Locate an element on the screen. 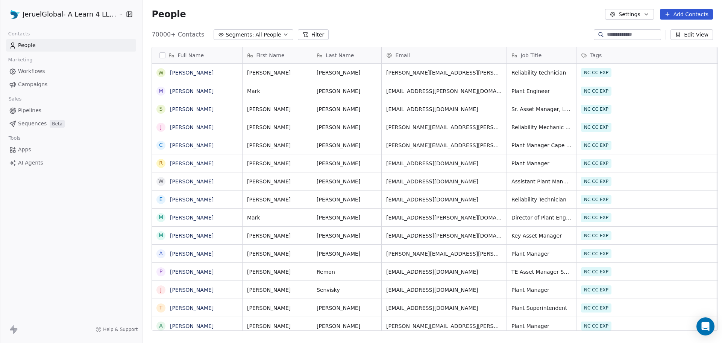 Image resolution: width=722 pixels, height=343 pixels. span: Job Title is located at coordinates (531, 55).